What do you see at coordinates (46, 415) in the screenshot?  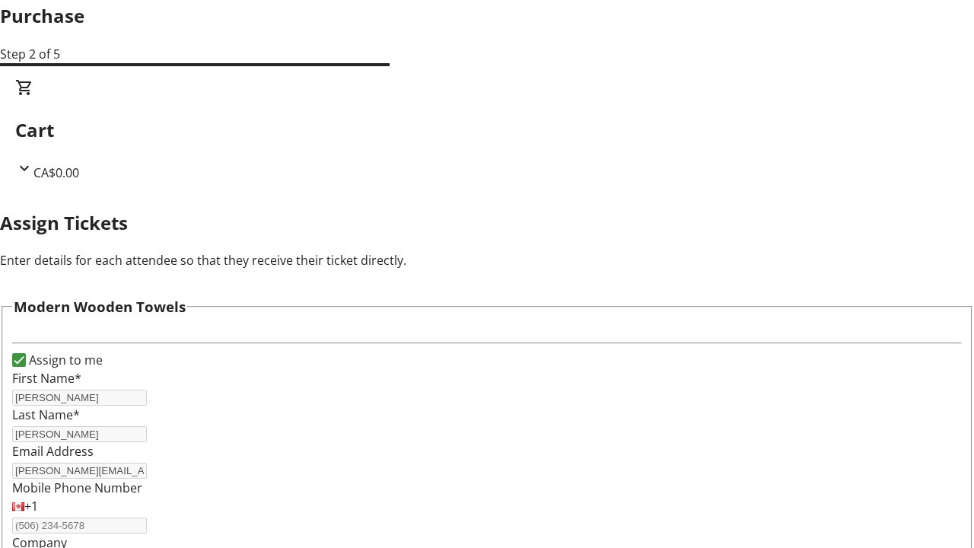 I see `label: Last Name*` at bounding box center [46, 415].